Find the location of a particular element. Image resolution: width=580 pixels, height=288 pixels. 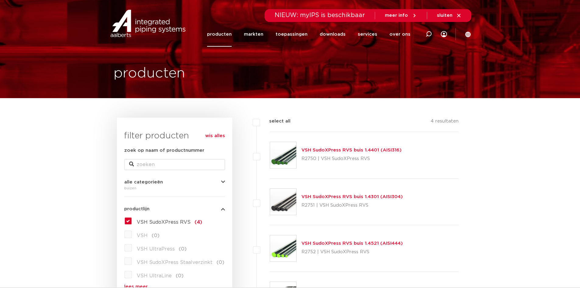

a: downloads is located at coordinates (332, 34).